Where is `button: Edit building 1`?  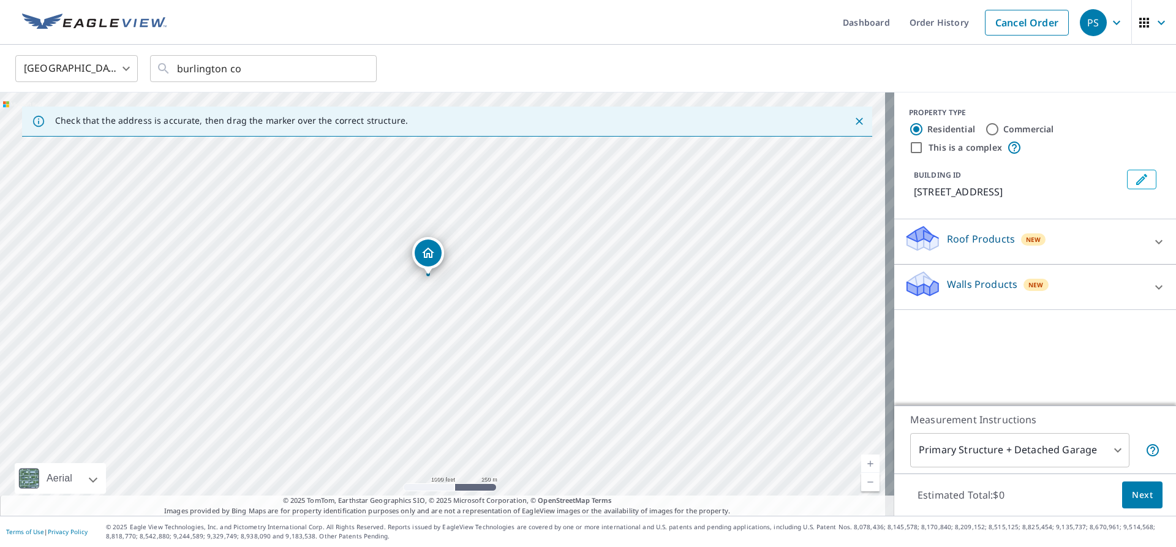 button: Edit building 1 is located at coordinates (1142, 179).